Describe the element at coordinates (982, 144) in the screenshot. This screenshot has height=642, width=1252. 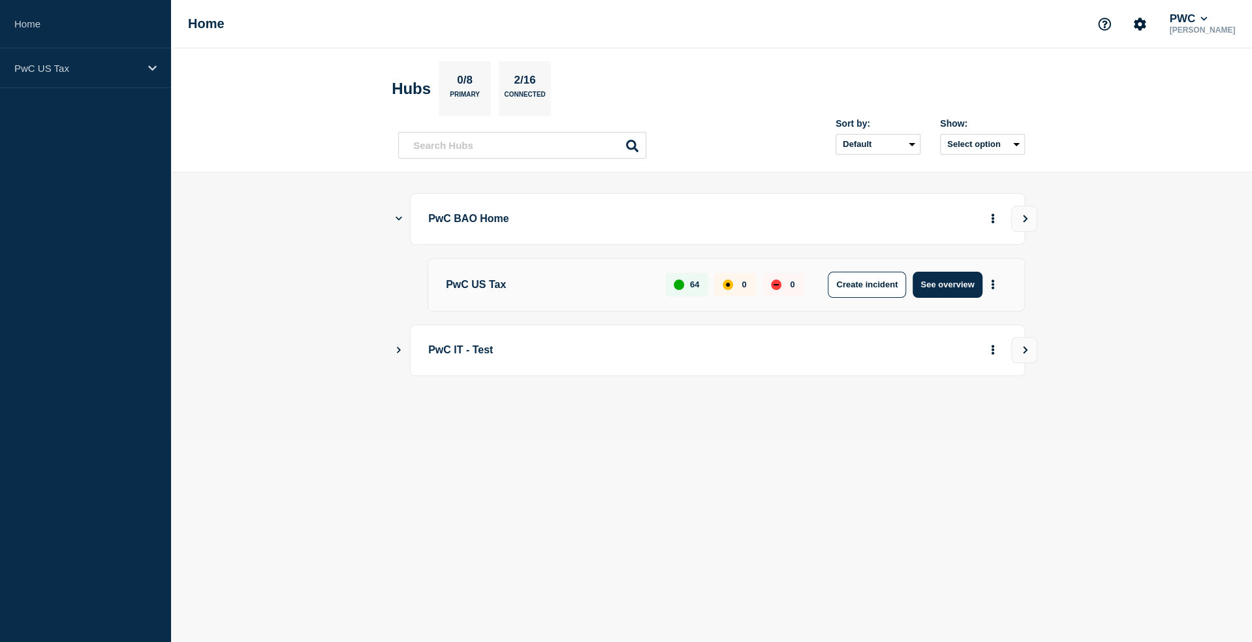
I see `button: Select option` at that location.